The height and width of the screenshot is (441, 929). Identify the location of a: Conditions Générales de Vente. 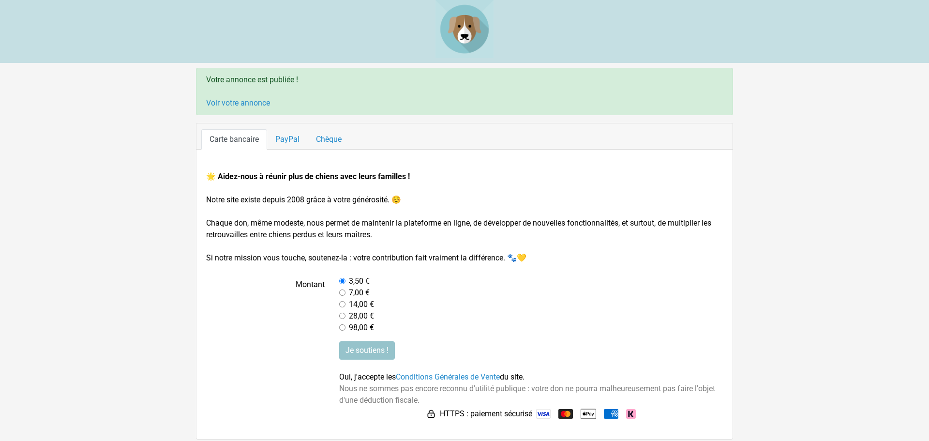
(448, 377).